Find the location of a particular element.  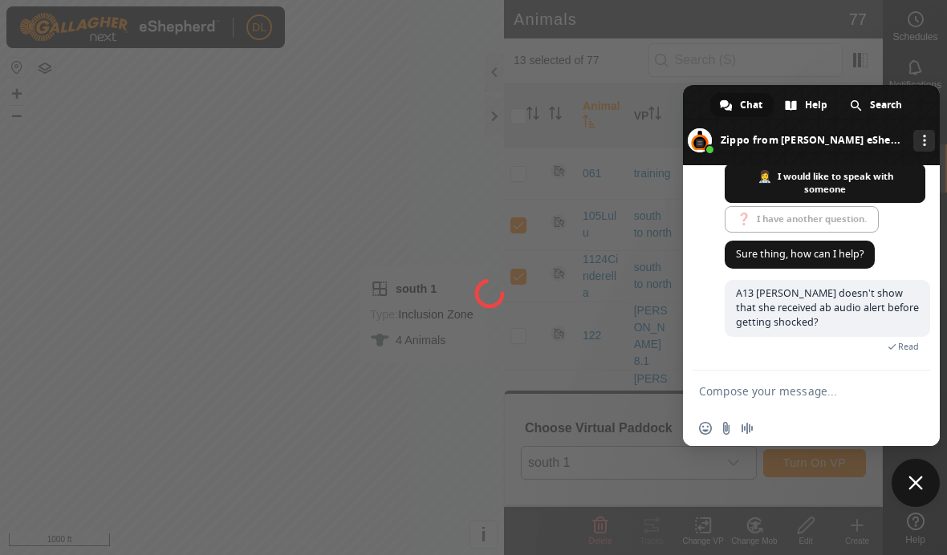

span: Audio message is located at coordinates (747, 429).